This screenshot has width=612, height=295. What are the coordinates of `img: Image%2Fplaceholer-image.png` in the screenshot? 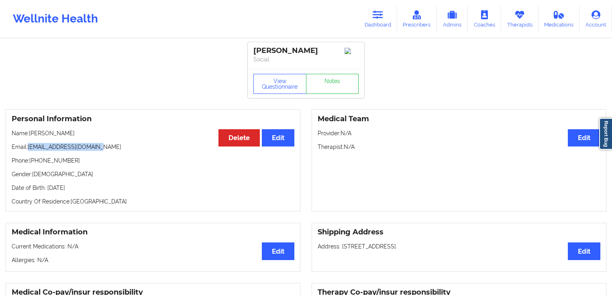 It's located at (352, 51).